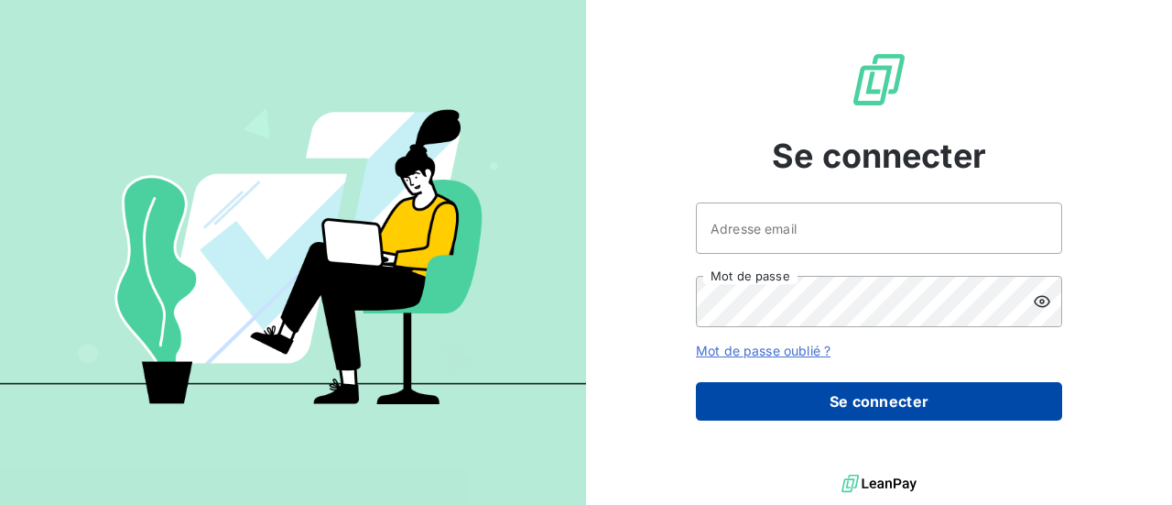 This screenshot has width=1172, height=505. I want to click on button: Se connecter, so click(879, 401).